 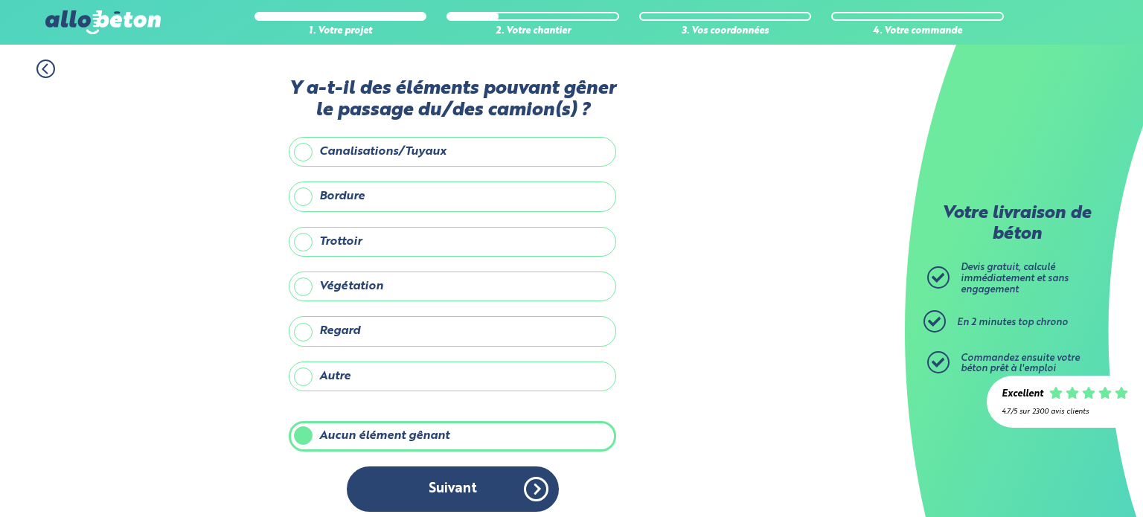 What do you see at coordinates (1020, 364) in the screenshot?
I see `span: Commandez ensuite votre béton prêt à l'emploi` at bounding box center [1020, 364].